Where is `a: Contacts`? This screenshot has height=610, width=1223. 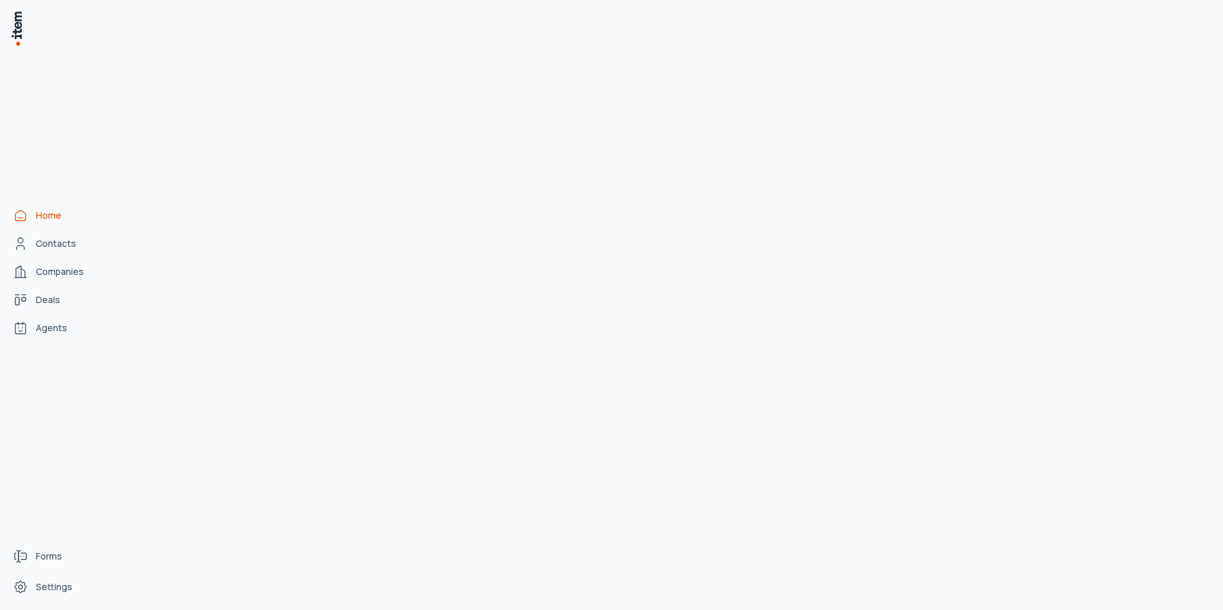
a: Contacts is located at coordinates (56, 244).